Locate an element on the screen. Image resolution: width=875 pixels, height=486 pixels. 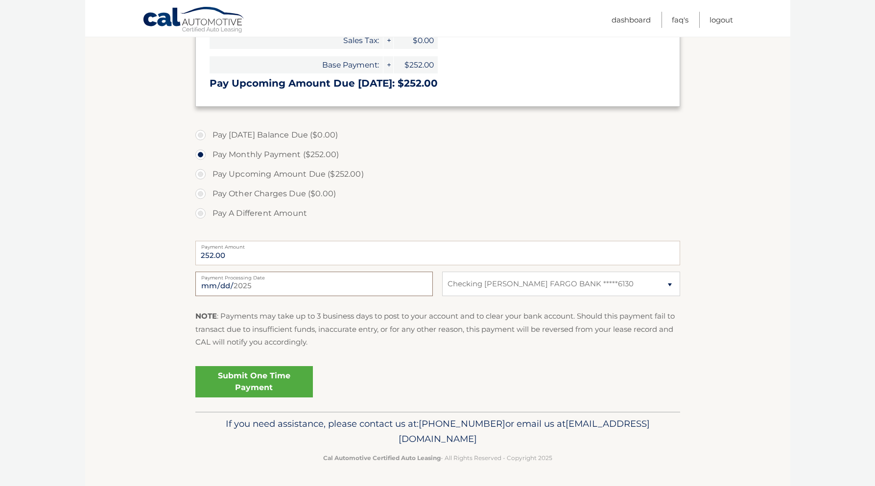
label: Pay Monthly Payment ($252.00) is located at coordinates (438, 155).